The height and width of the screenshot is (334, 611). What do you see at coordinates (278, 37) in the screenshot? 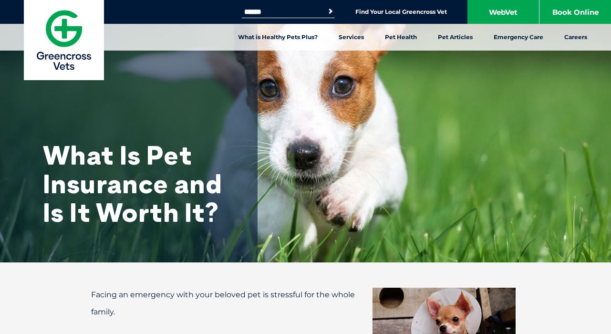
I see `a: What is Healthy Pets Plus?` at bounding box center [278, 37].